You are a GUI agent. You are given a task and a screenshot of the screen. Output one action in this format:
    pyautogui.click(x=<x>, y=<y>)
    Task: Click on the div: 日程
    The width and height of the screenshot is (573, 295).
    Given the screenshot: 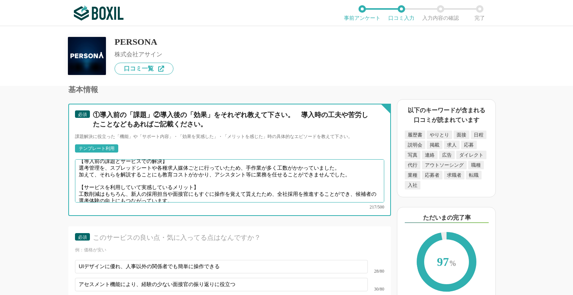 What is the action you would take?
    pyautogui.click(x=479, y=135)
    